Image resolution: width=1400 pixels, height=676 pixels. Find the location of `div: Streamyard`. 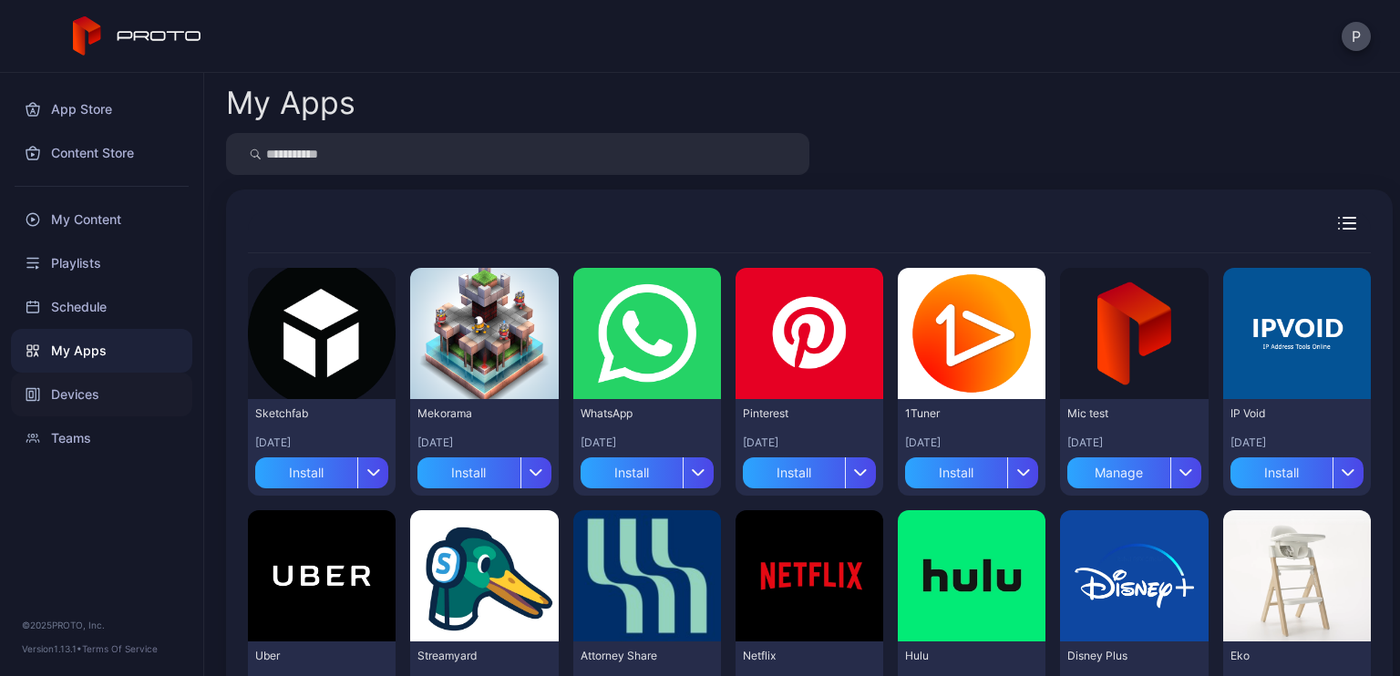

div: Streamyard is located at coordinates (468, 656).